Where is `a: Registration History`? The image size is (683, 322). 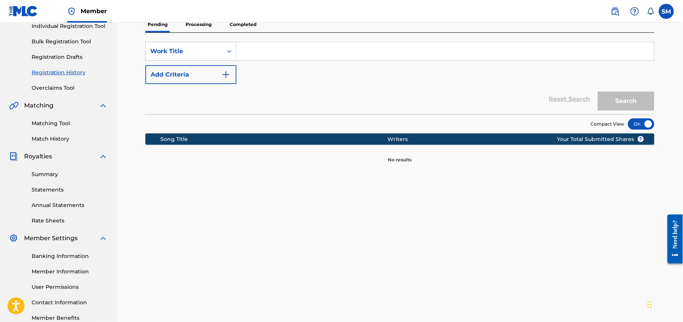
a: Registration History is located at coordinates (70, 72).